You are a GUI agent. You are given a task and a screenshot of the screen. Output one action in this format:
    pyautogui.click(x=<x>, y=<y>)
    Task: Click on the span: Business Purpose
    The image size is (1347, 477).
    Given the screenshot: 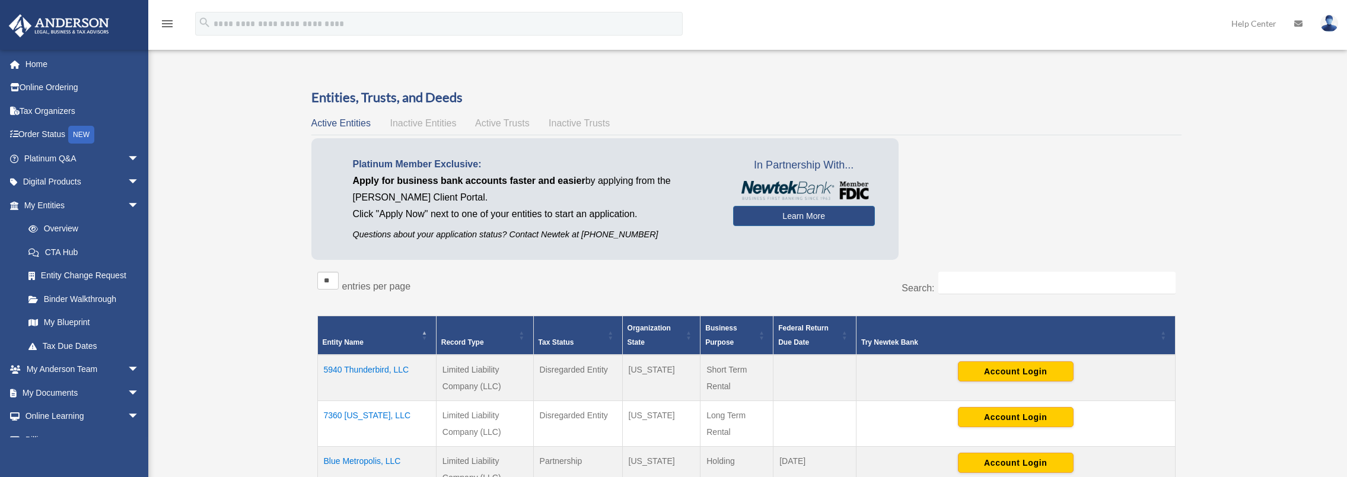 What is the action you would take?
    pyautogui.click(x=721, y=335)
    